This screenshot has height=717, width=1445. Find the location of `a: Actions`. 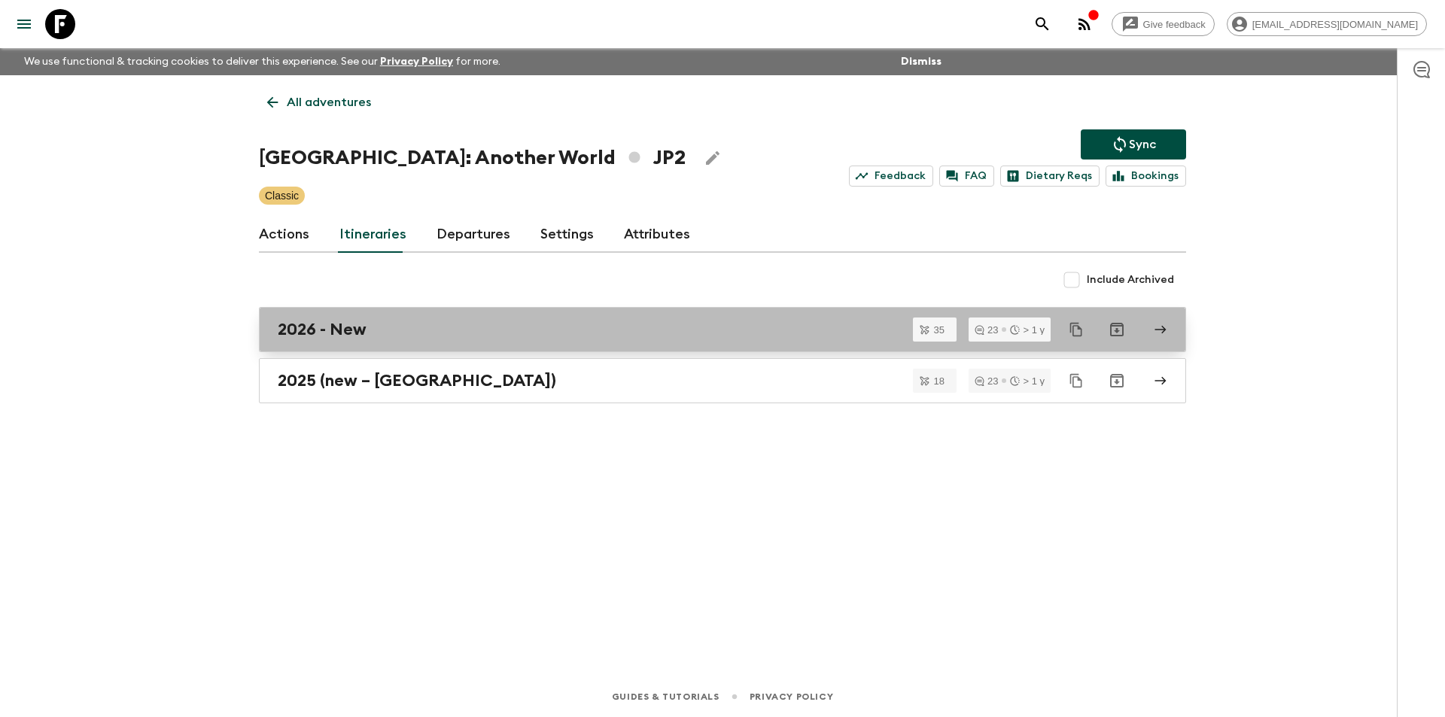

a: Actions is located at coordinates (284, 235).